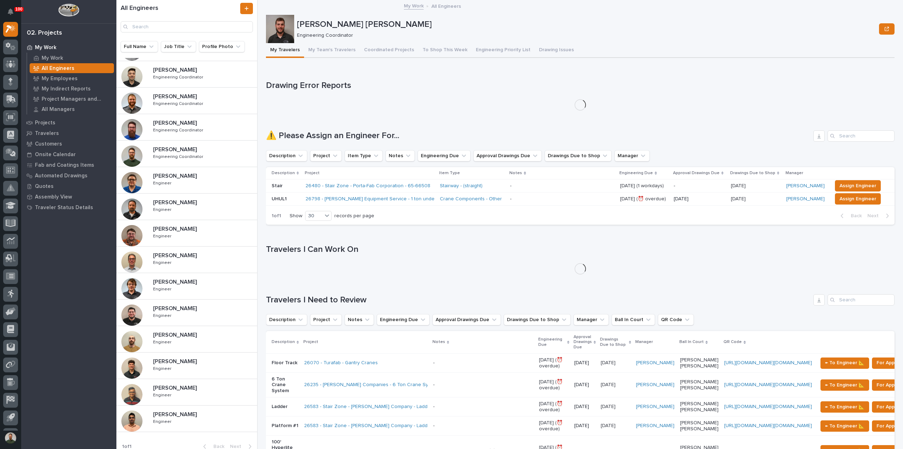 This screenshot has height=449, width=903. Describe the element at coordinates (858, 186) in the screenshot. I see `span: Assign Engineer` at that location.